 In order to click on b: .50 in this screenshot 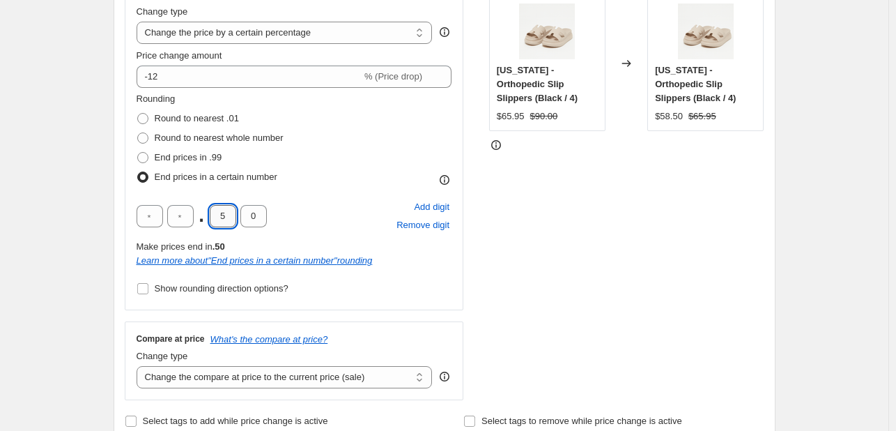, I will do `click(219, 246)`.